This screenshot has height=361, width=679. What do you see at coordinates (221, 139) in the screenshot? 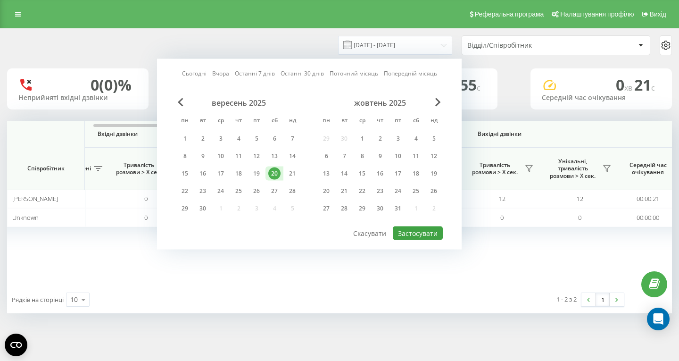
I see `div: 3` at bounding box center [221, 139].